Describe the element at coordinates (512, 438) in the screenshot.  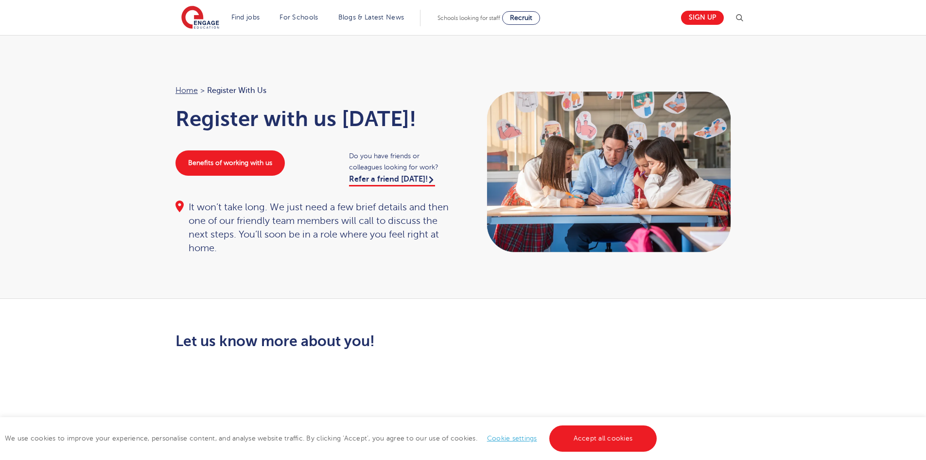
I see `a: Cookie settings` at that location.